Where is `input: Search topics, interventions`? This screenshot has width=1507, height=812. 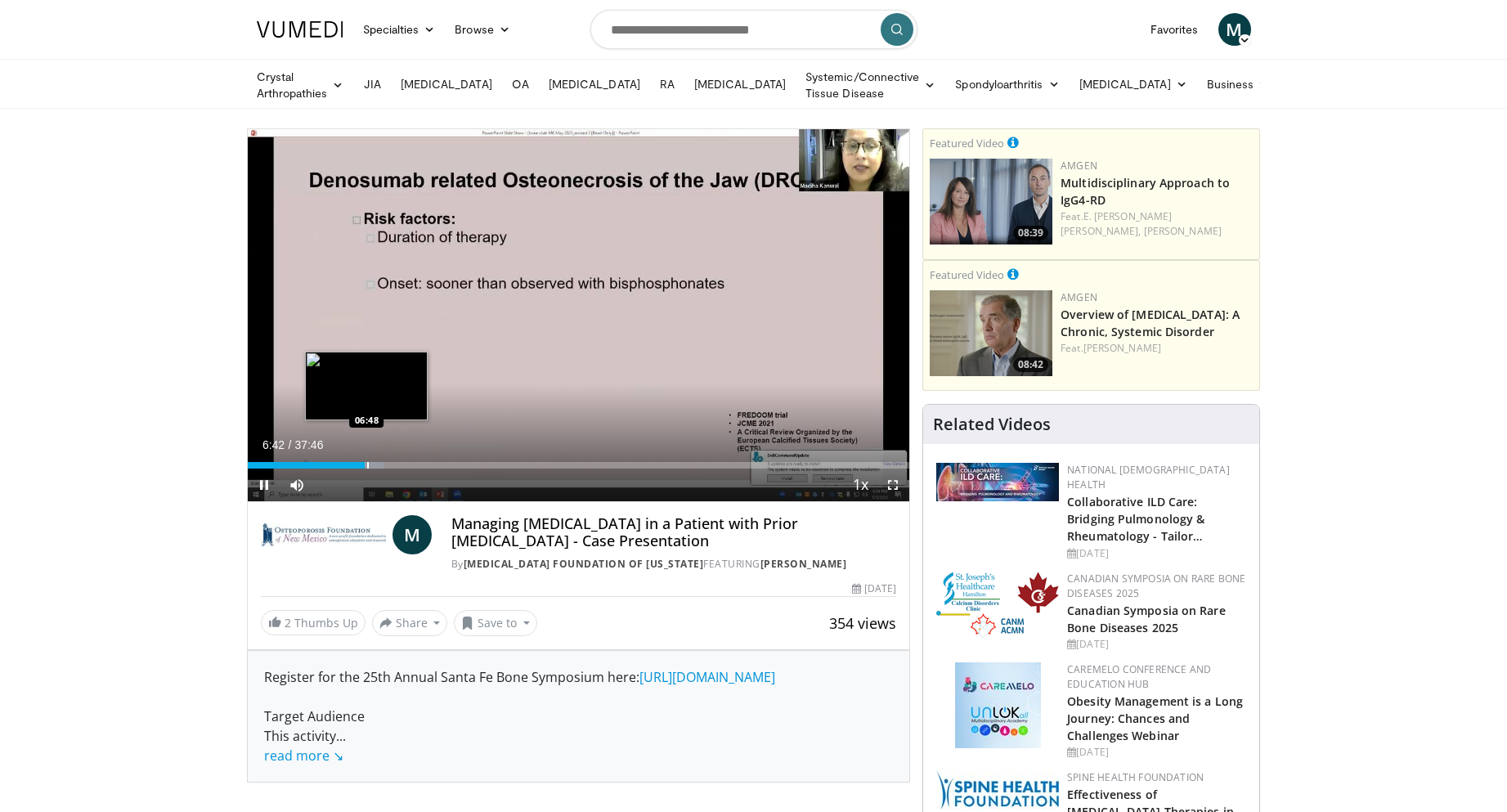 input: Search topics, interventions is located at coordinates (754, 29).